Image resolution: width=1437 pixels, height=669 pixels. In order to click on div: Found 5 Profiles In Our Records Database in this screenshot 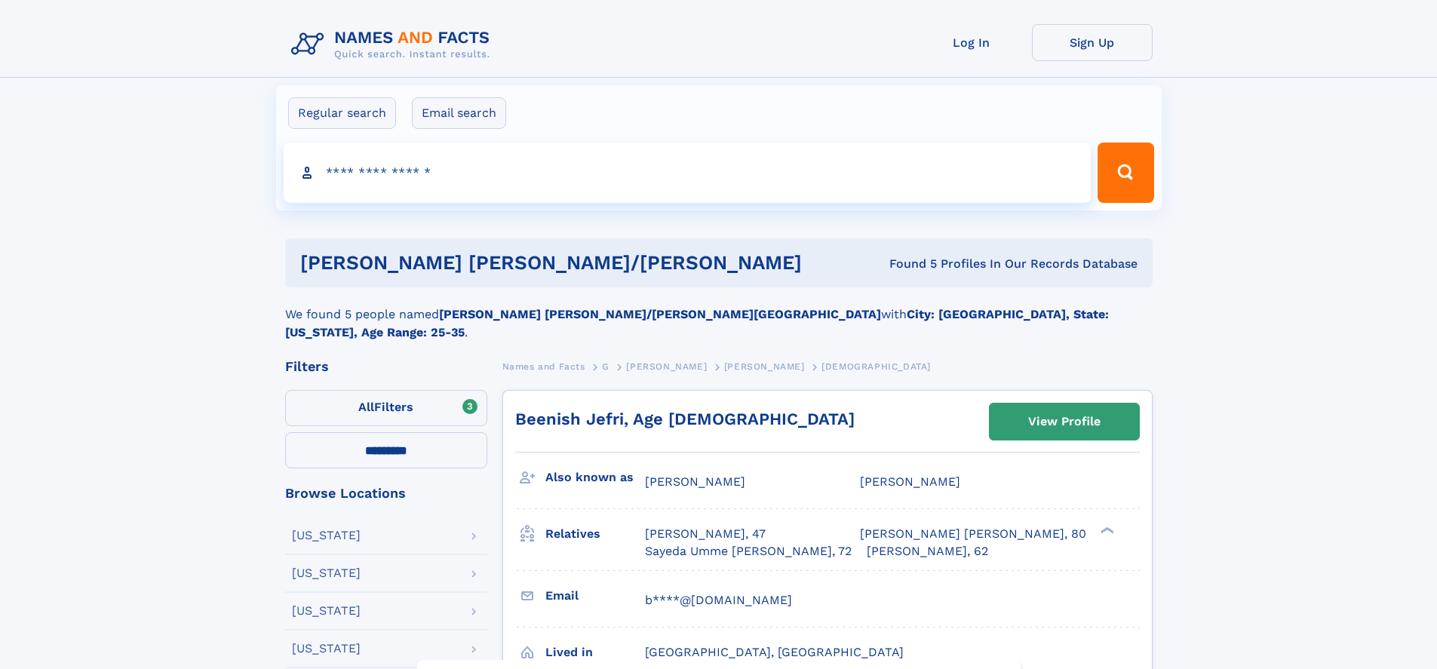, I will do `click(992, 264)`.